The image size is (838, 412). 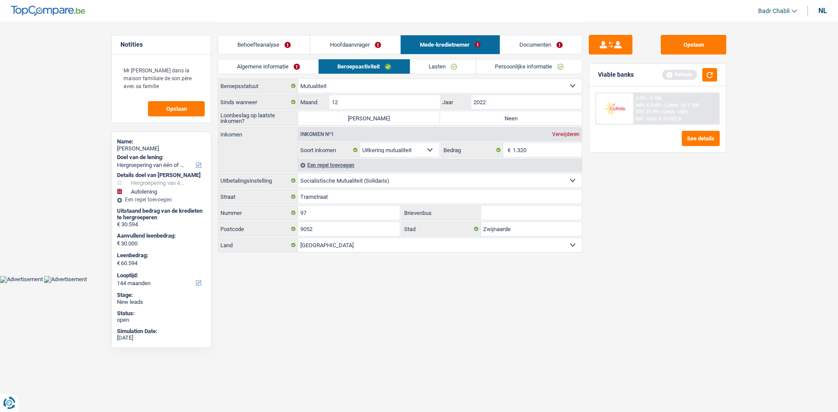 What do you see at coordinates (258, 197) in the screenshot?
I see `label: Straat` at bounding box center [258, 197].